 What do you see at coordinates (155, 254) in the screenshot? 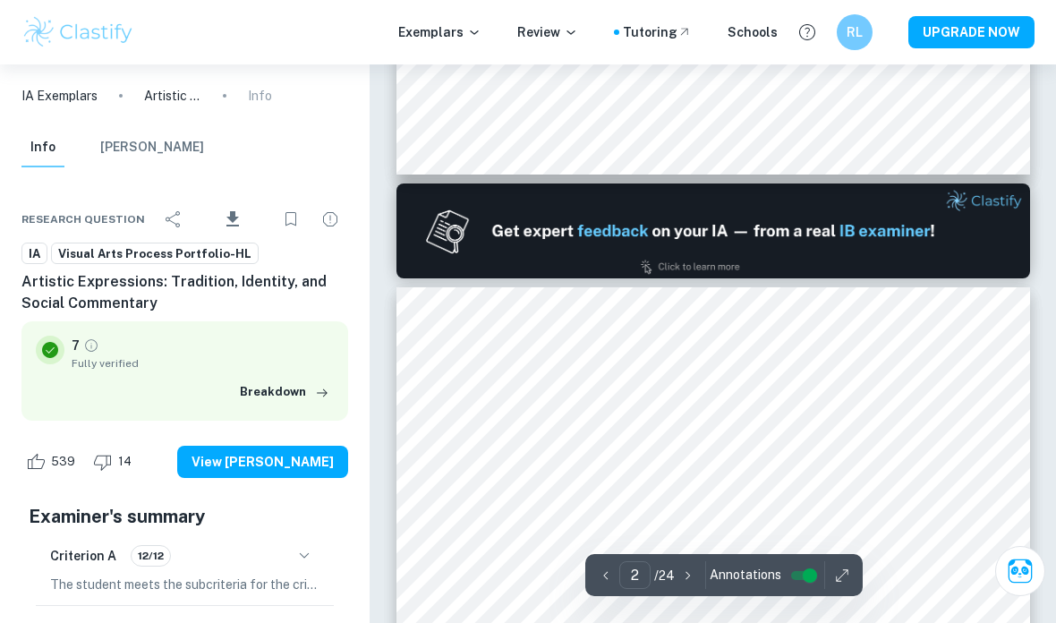
I see `span: Visual Arts Process Portfolio-HL` at bounding box center [155, 254].